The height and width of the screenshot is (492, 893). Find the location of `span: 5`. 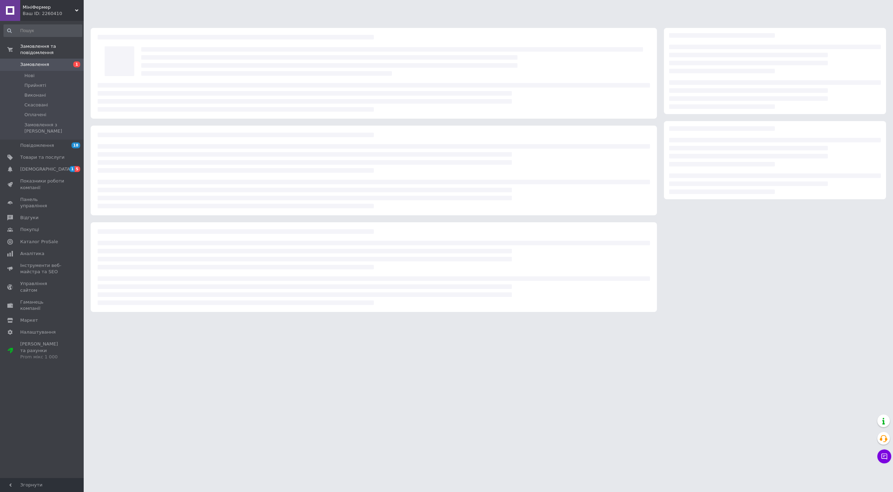

span: 5 is located at coordinates (77, 169).